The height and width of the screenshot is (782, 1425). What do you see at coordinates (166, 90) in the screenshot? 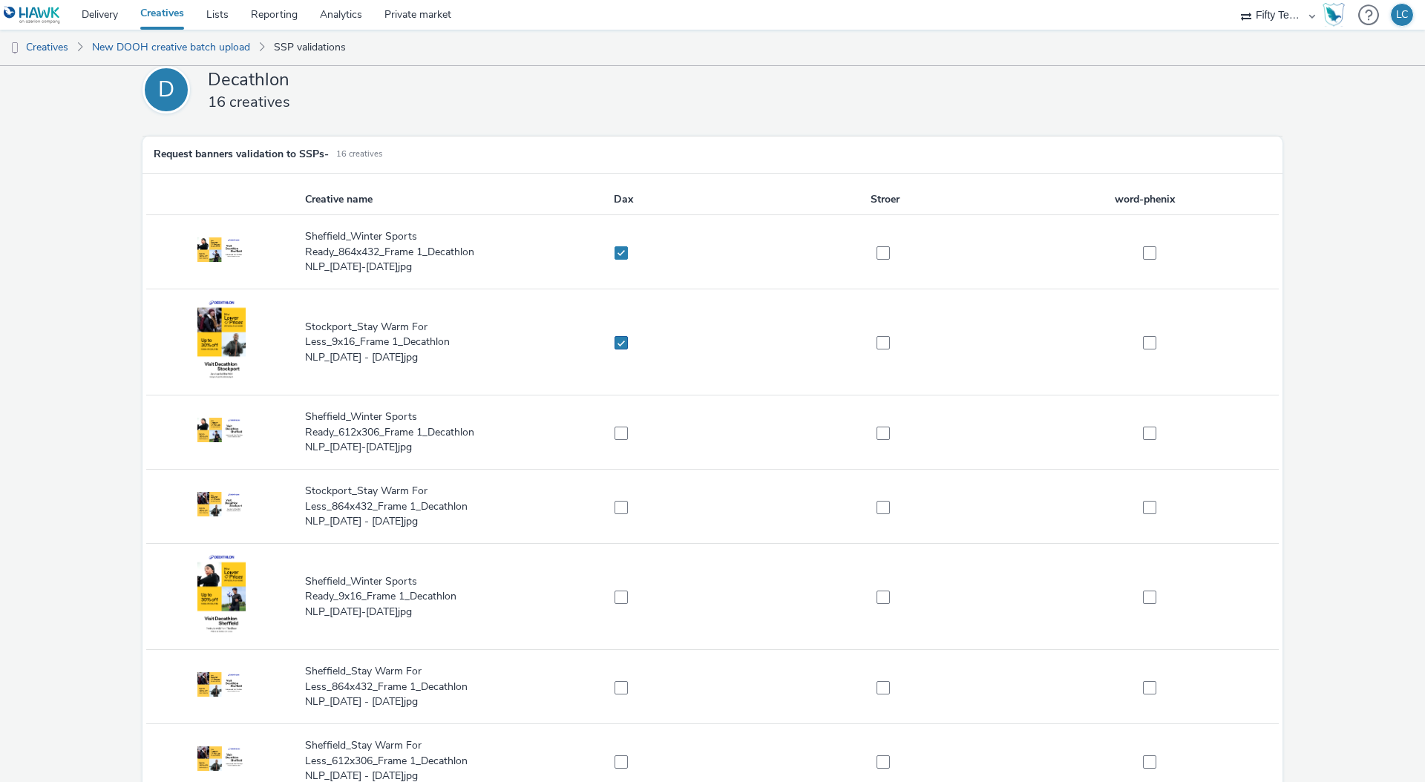
I see `div: D` at bounding box center [166, 90].